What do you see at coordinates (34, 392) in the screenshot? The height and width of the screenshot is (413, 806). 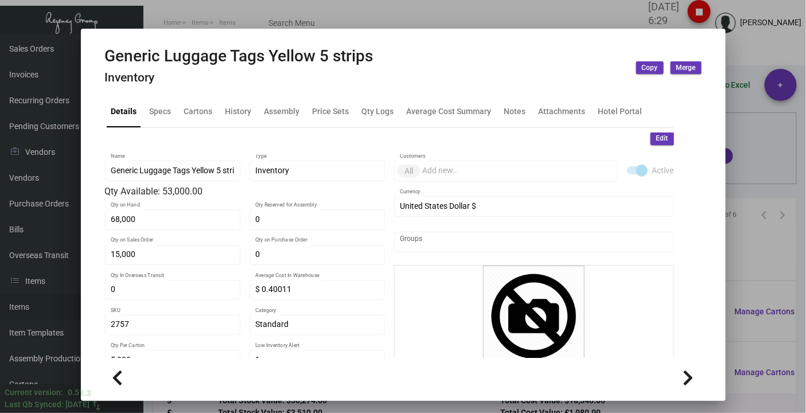 I see `div: Current version:` at bounding box center [34, 392].